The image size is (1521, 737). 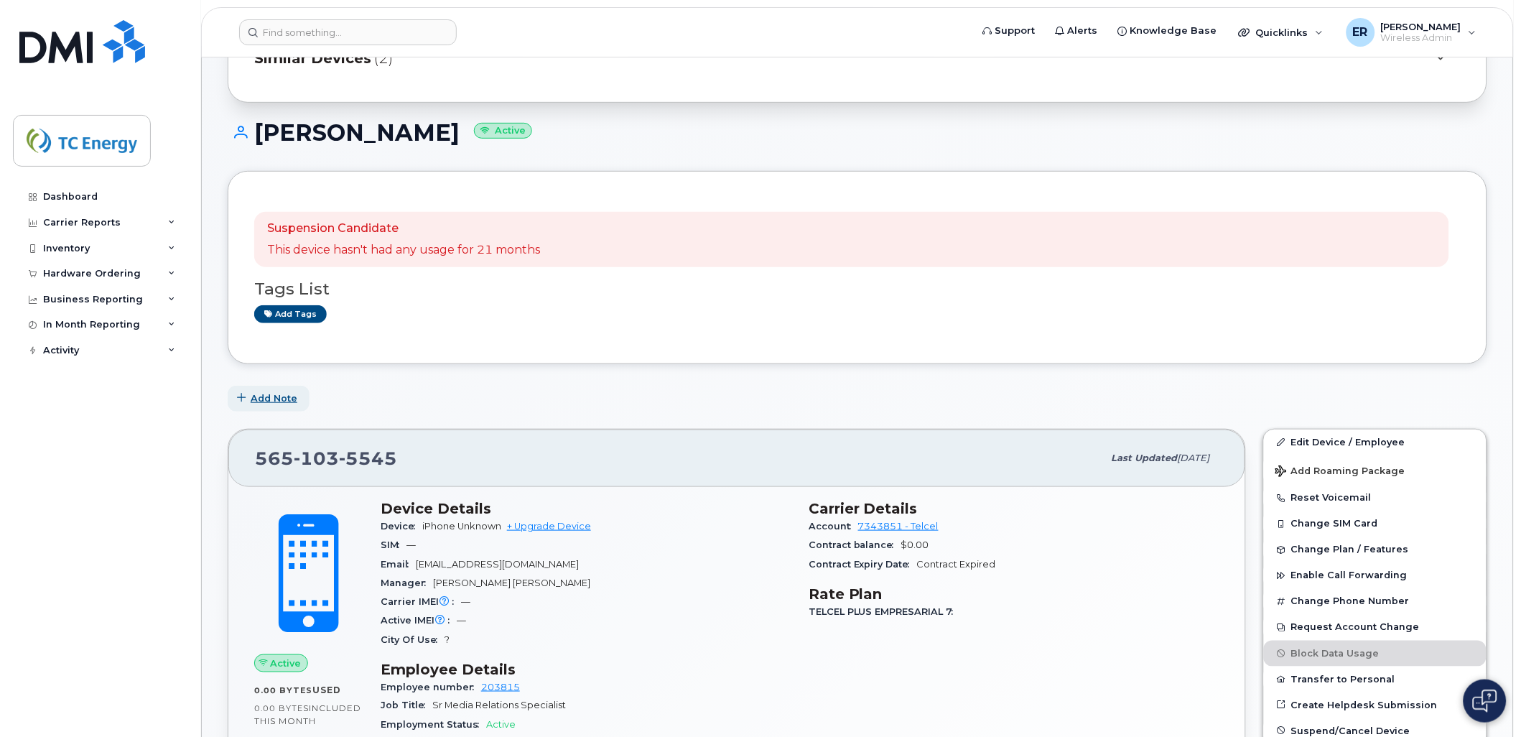 What do you see at coordinates (462, 526) in the screenshot?
I see `span: iPhone Unknown` at bounding box center [462, 526].